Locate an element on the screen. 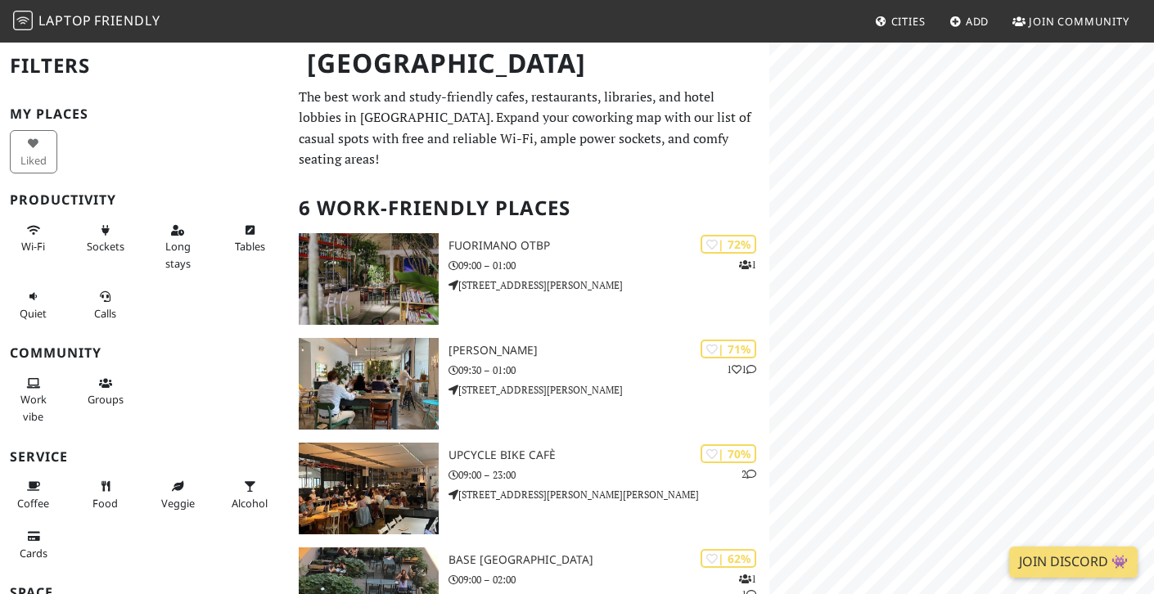  a: Add is located at coordinates (969, 21).